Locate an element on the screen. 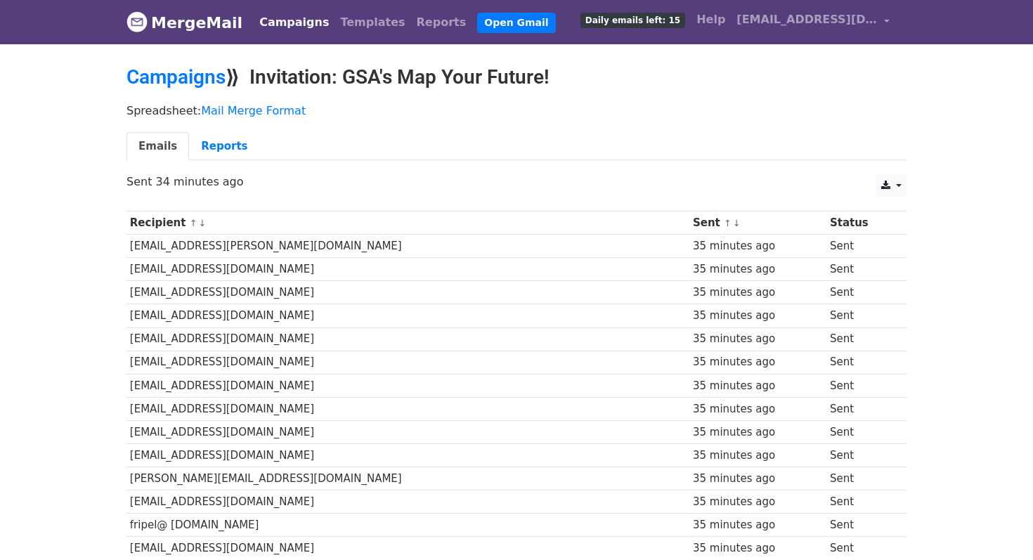 The height and width of the screenshot is (560, 1033). p: Sent 34 minutes ago is located at coordinates (516, 181).